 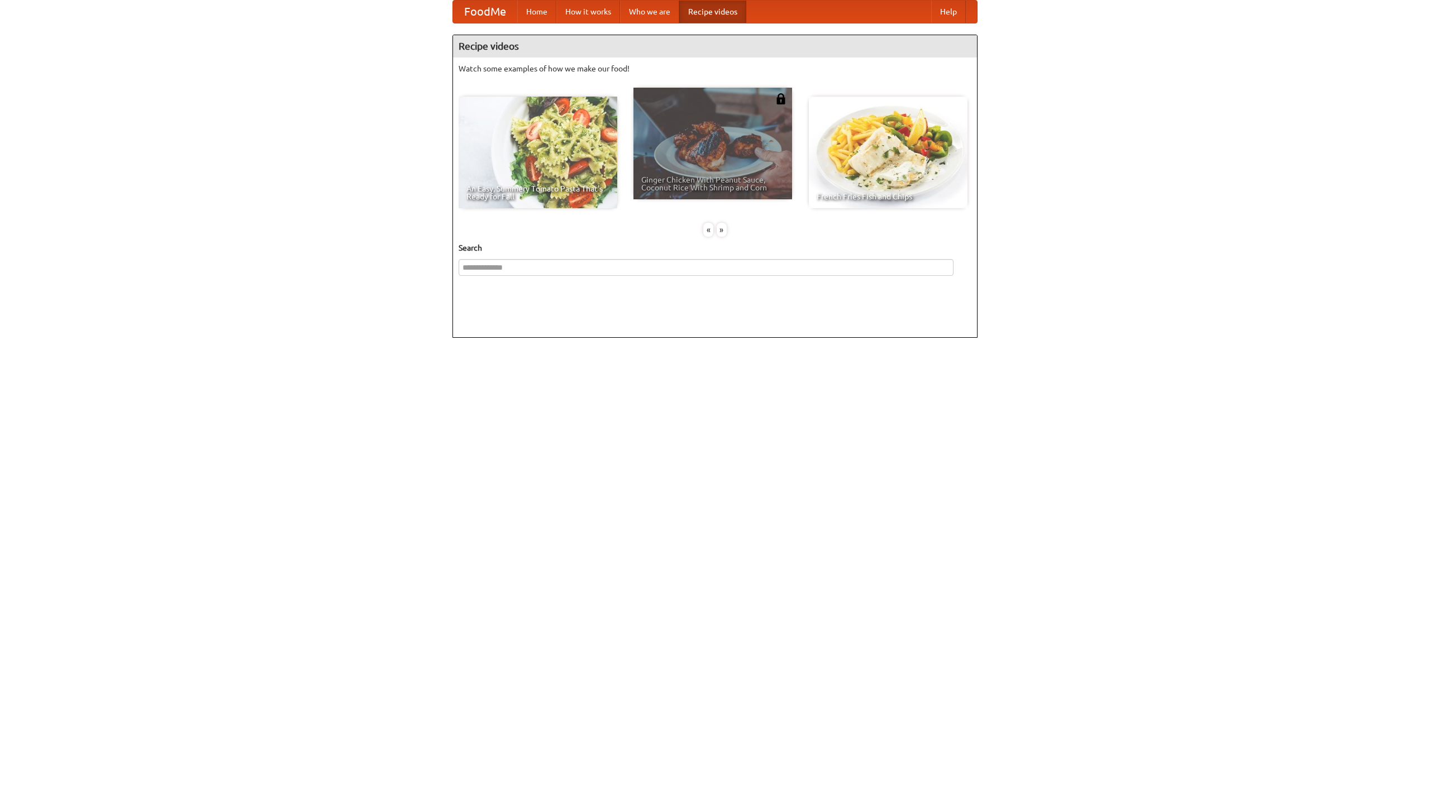 What do you see at coordinates (715, 69) in the screenshot?
I see `p: Watch some examples of how we make our food!` at bounding box center [715, 69].